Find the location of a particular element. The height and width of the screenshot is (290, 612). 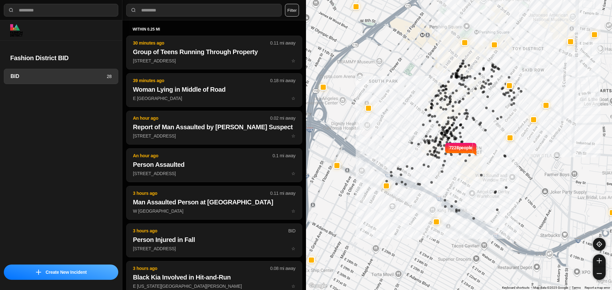

img: recenter is located at coordinates (599, 244).